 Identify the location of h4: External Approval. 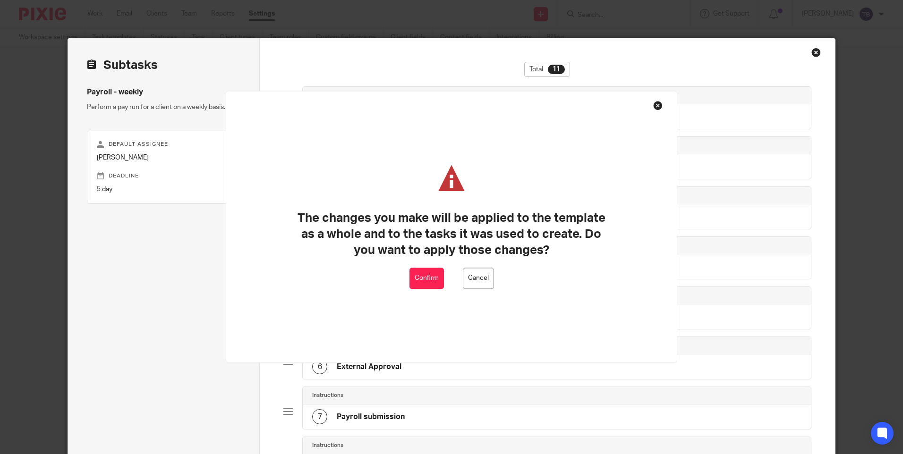
(369, 367).